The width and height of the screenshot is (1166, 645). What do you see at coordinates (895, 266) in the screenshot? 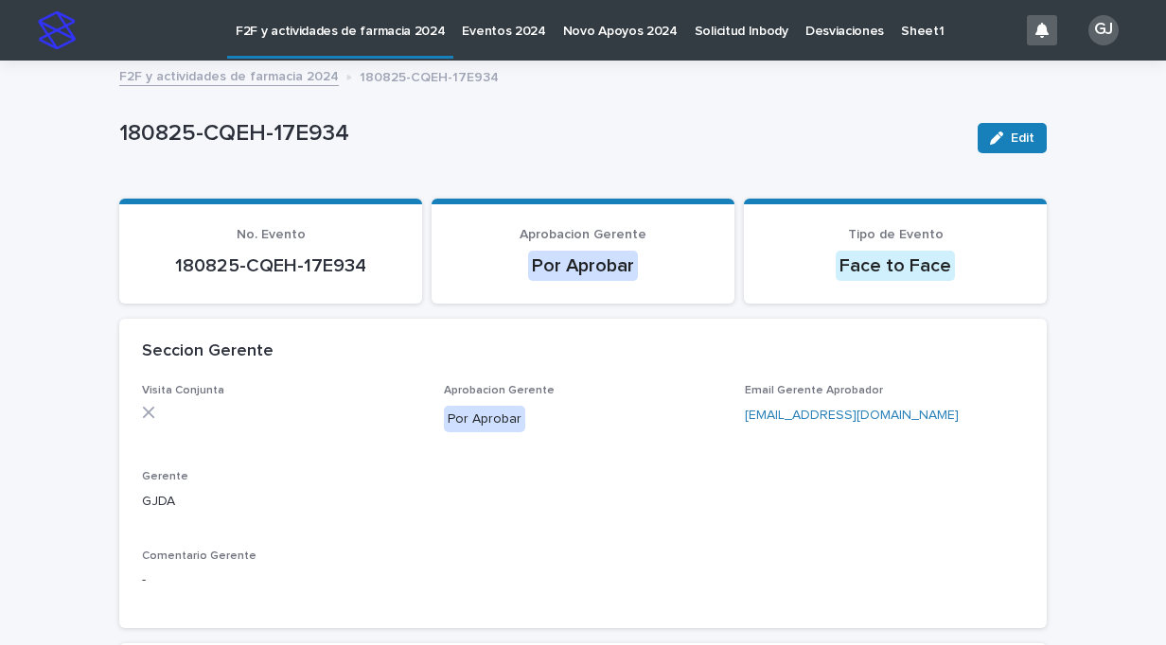
I see `div: Face to Face` at bounding box center [895, 266].